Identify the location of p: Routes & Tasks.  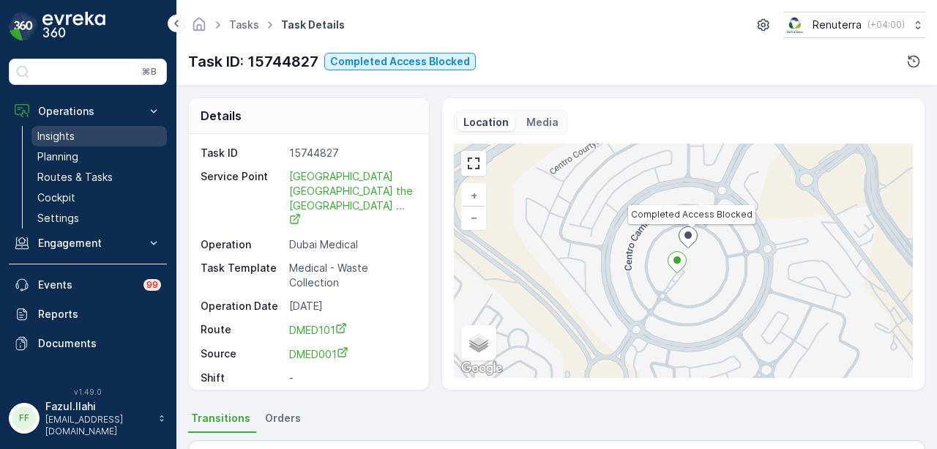
(75, 177).